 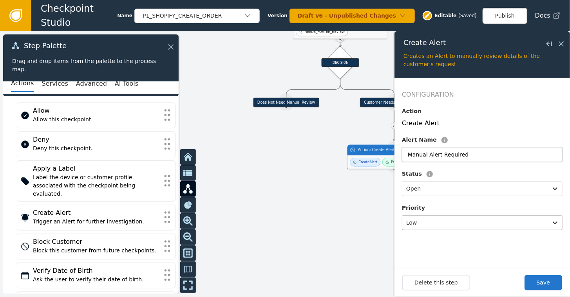 I want to click on div: Block Customer, so click(x=96, y=242).